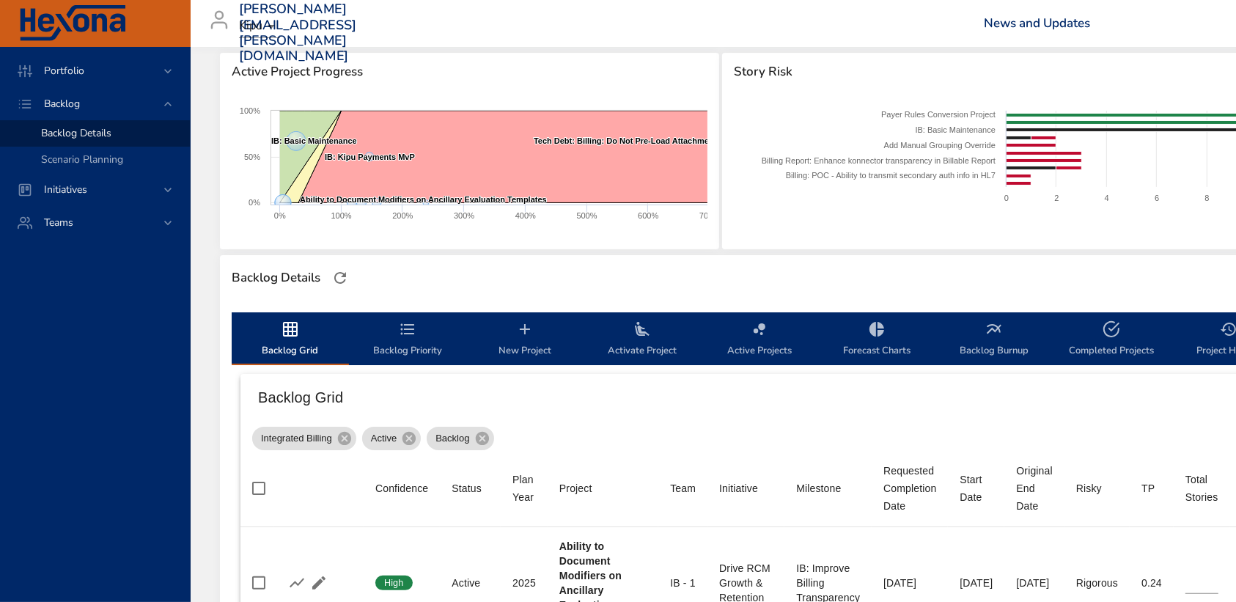 This screenshot has height=602, width=1236. Describe the element at coordinates (683, 488) in the screenshot. I see `span: Team` at that location.